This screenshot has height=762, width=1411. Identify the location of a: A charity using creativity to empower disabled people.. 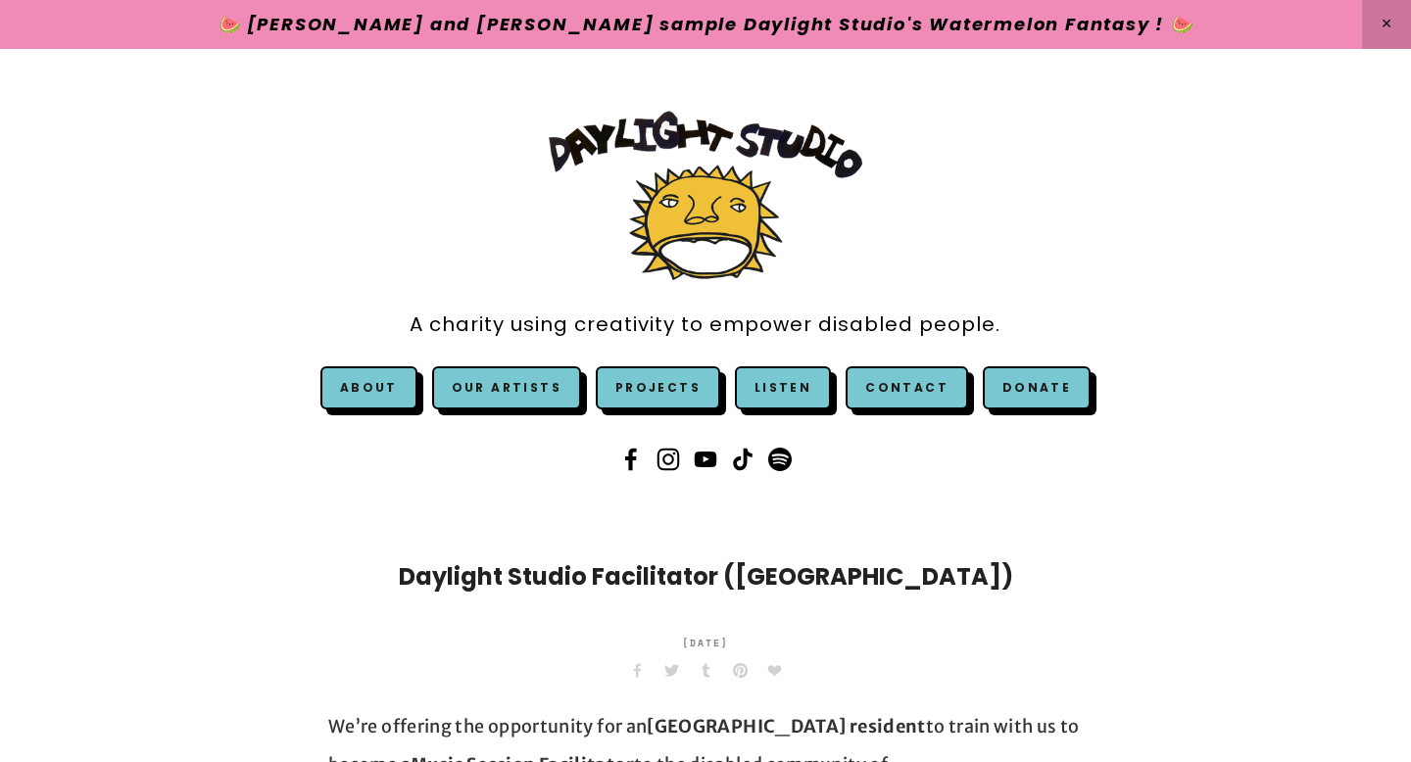
(704, 324).